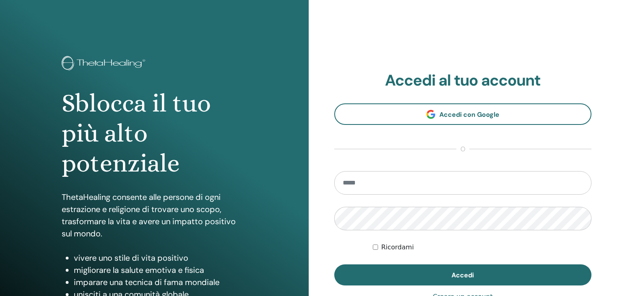 The image size is (617, 296). I want to click on span: Accedi con Google, so click(469, 114).